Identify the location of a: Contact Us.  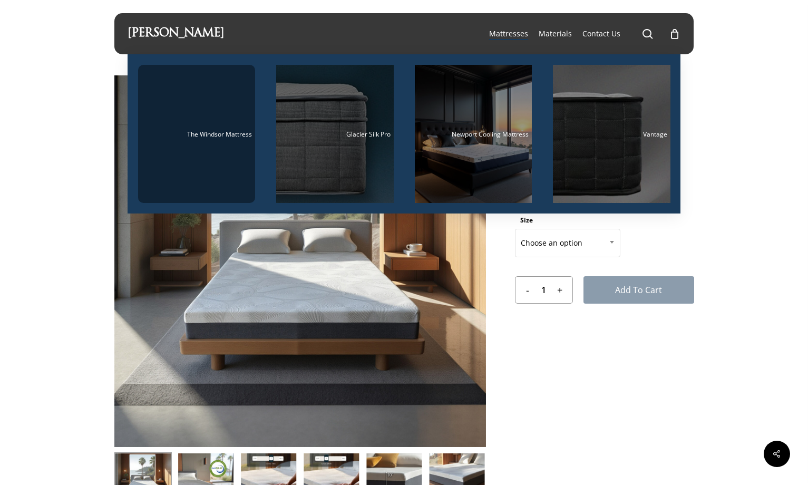
(601, 34).